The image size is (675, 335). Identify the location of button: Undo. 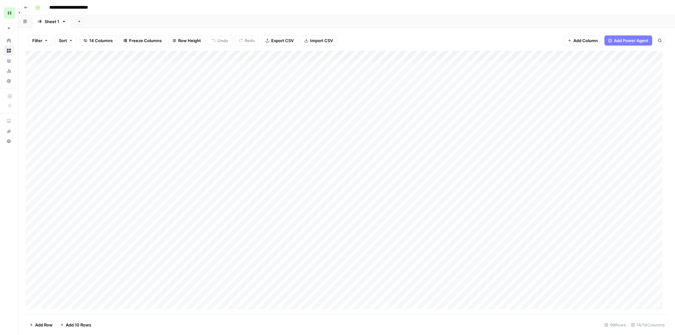
(220, 41).